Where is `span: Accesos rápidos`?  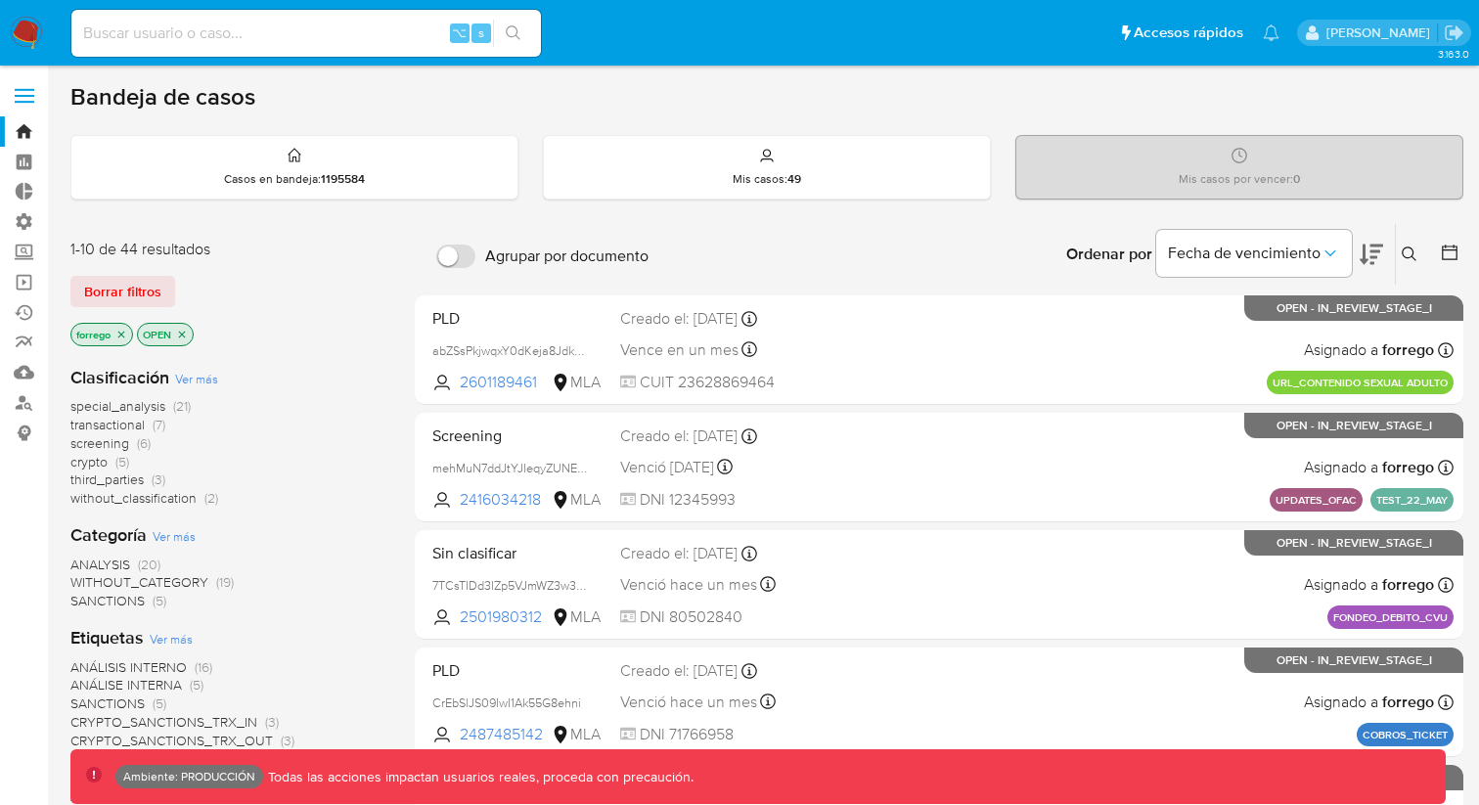
span: Accesos rápidos is located at coordinates (1189, 32).